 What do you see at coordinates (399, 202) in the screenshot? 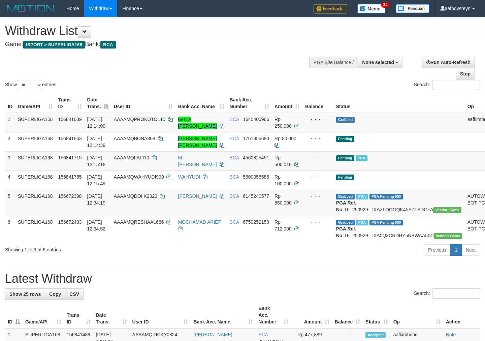
I see `td: TF_250929_TXAZLOOOQK45SZTSDGFA` at bounding box center [399, 202].